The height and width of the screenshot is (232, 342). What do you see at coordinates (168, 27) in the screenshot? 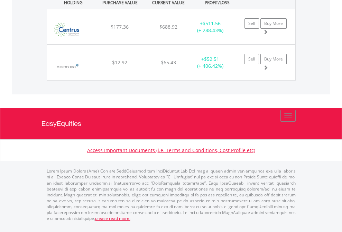
I see `span: $688.92` at bounding box center [168, 27].